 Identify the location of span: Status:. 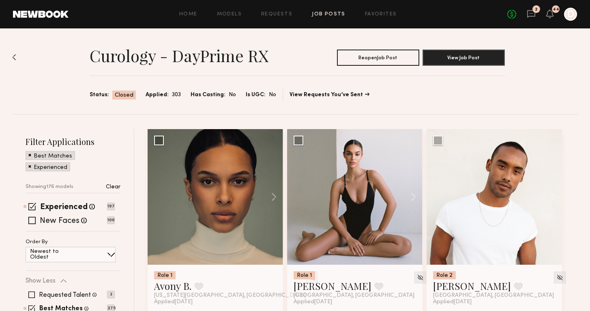
(99, 95).